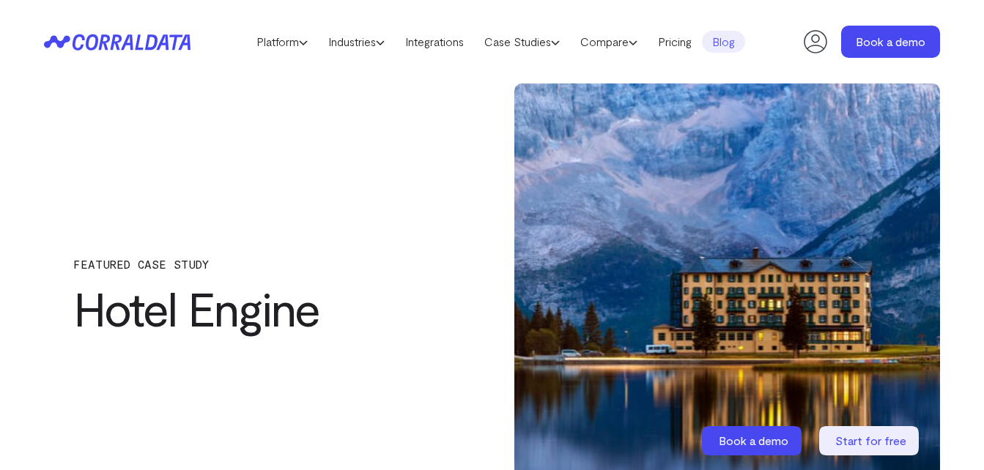  What do you see at coordinates (675, 42) in the screenshot?
I see `a: Pricing` at bounding box center [675, 42].